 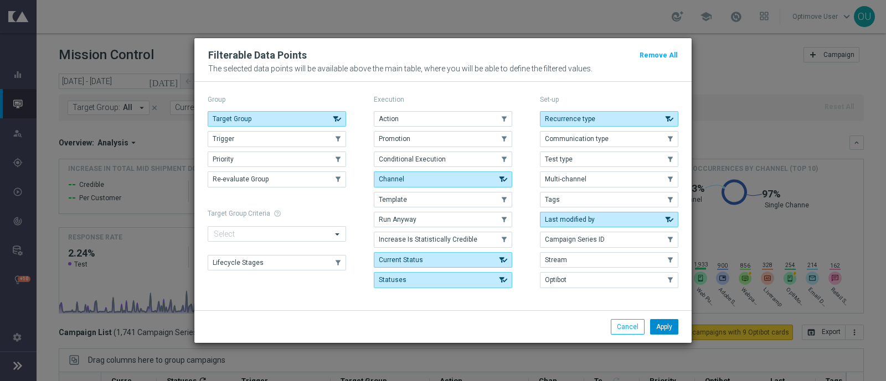 I want to click on button: Current Status, so click(x=443, y=260).